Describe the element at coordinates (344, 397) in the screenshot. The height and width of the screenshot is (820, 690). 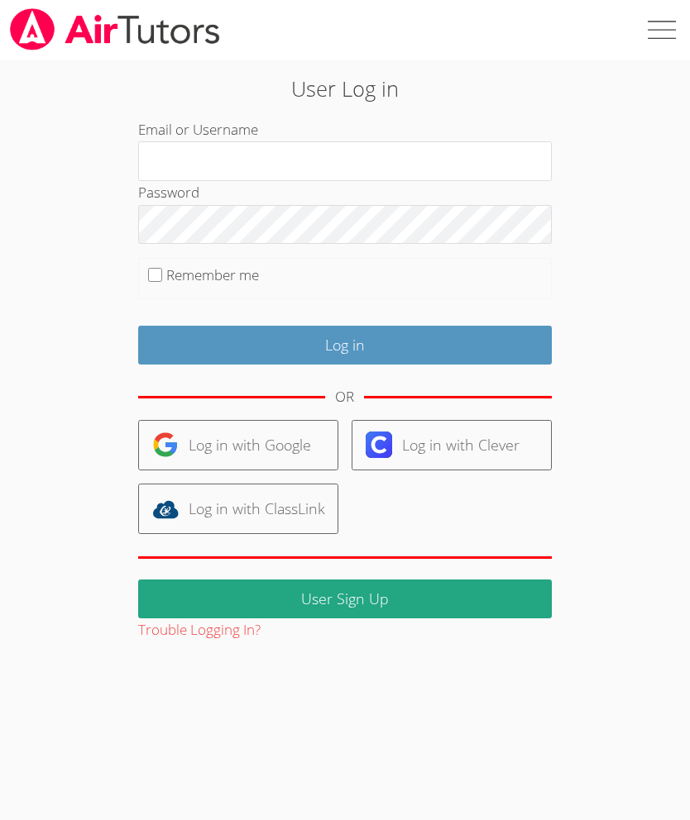
I see `div: OR` at that location.